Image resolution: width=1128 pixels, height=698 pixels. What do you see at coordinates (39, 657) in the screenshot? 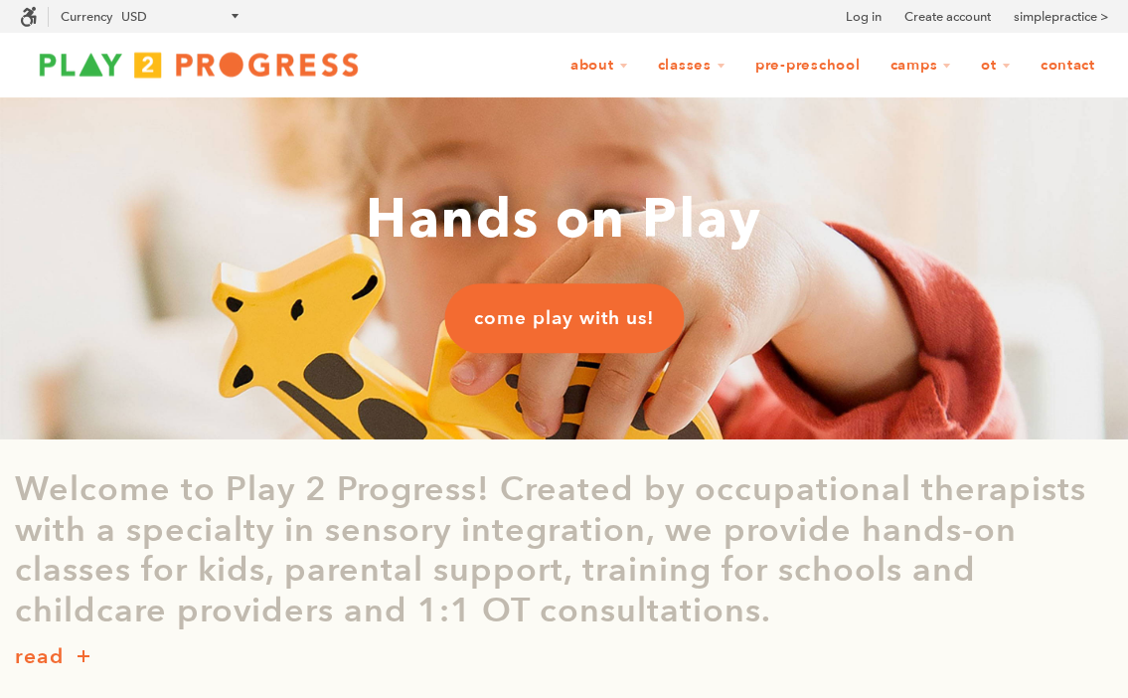
I see `p: read` at bounding box center [39, 657].